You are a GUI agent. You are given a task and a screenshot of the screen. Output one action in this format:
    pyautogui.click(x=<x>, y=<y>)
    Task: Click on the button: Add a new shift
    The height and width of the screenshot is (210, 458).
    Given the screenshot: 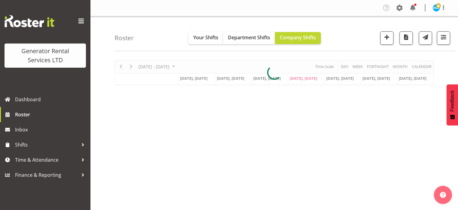 What is the action you would take?
    pyautogui.click(x=387, y=38)
    